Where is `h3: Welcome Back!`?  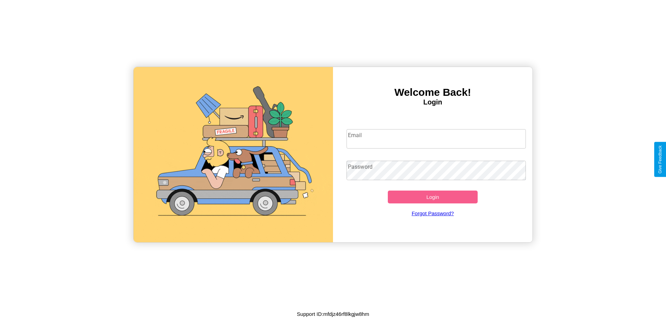
h3: Welcome Back! is located at coordinates (432, 92).